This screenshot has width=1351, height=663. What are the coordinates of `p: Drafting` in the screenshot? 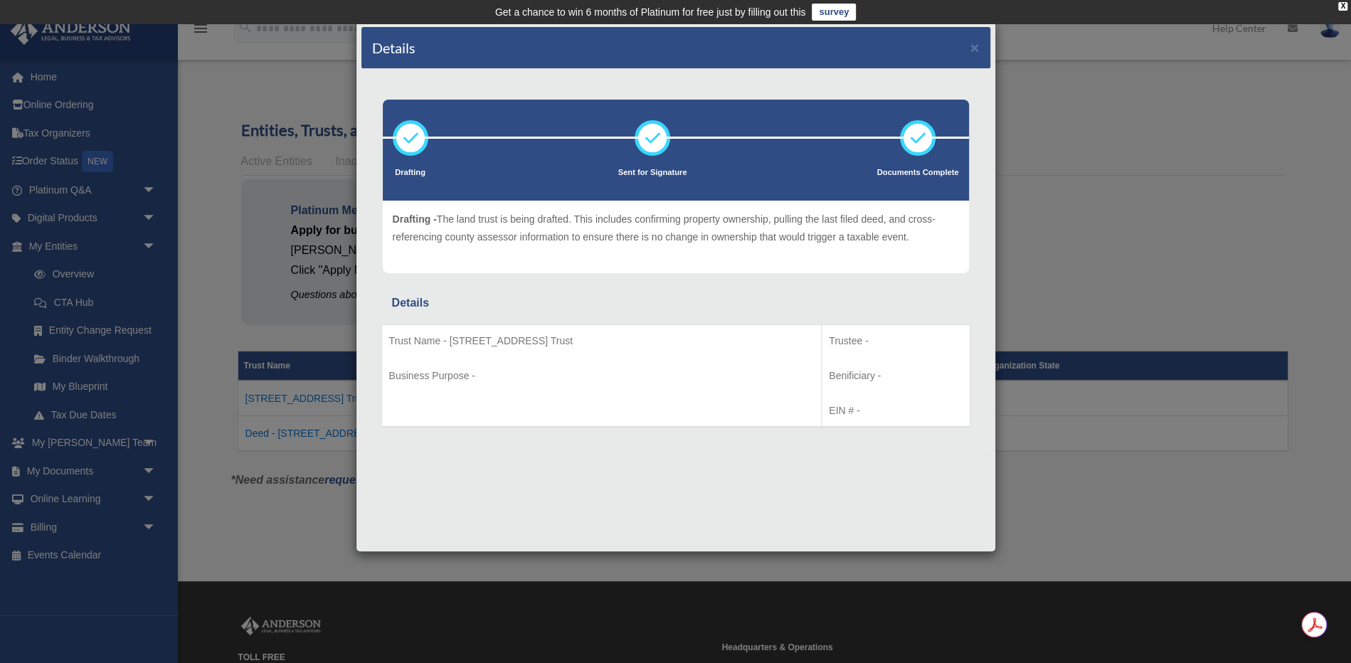 It's located at (410, 173).